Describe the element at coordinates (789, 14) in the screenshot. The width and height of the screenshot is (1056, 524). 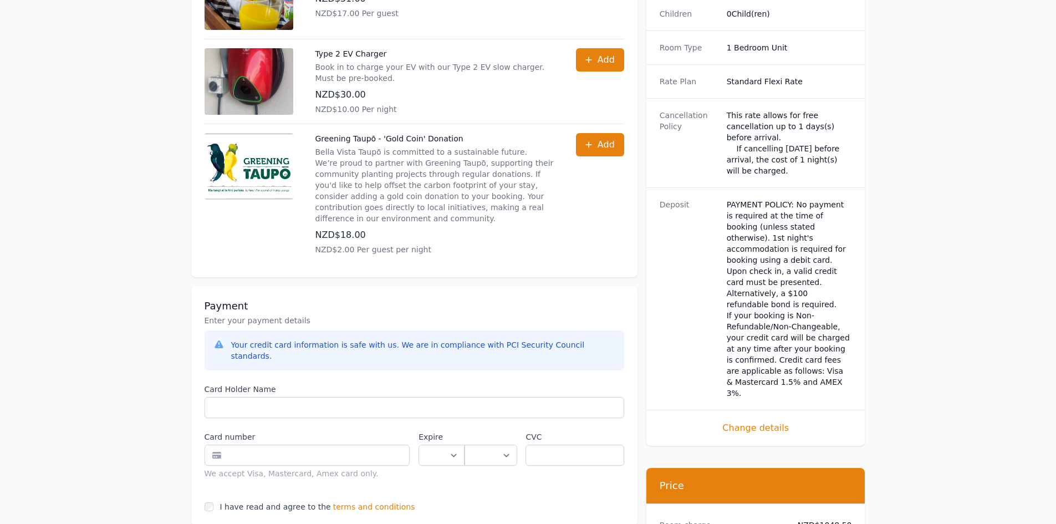
I see `dd: 0 Child(ren)` at that location.